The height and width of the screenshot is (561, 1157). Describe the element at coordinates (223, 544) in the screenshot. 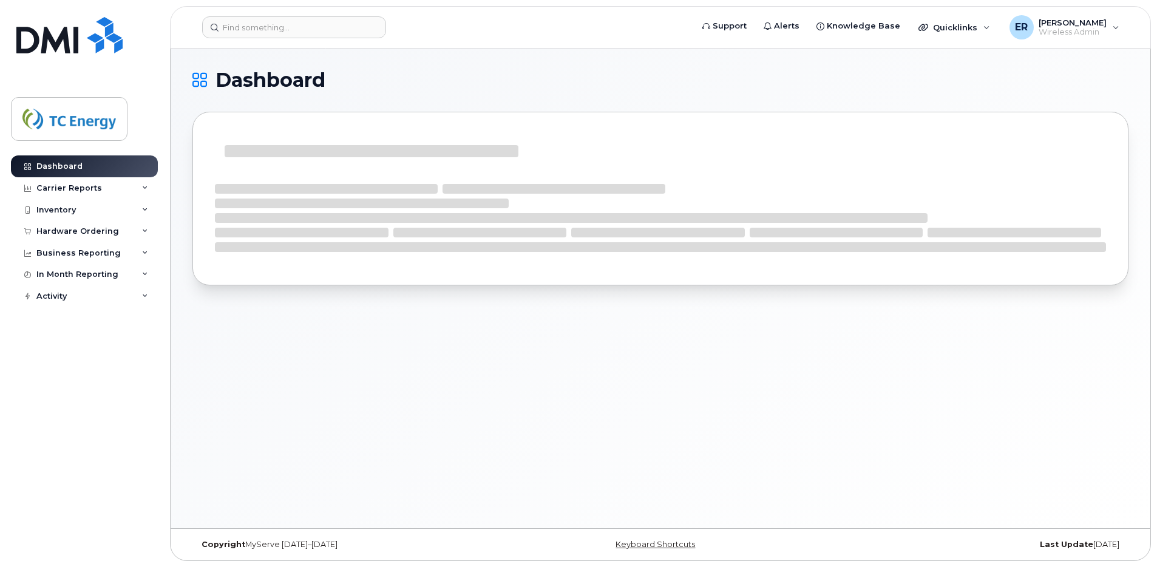

I see `strong: Copyright` at that location.